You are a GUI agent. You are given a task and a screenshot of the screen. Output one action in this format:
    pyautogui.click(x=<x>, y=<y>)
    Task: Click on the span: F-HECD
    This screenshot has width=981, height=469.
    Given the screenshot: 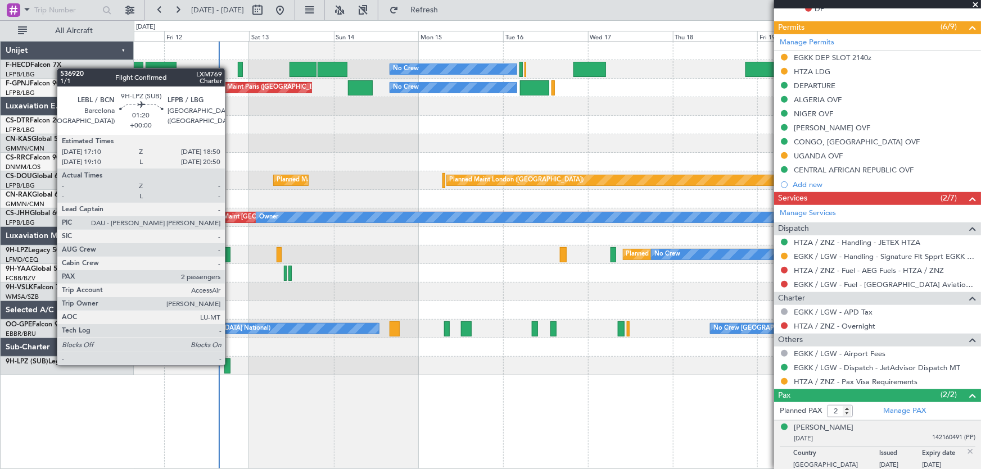 What is the action you would take?
    pyautogui.click(x=18, y=65)
    